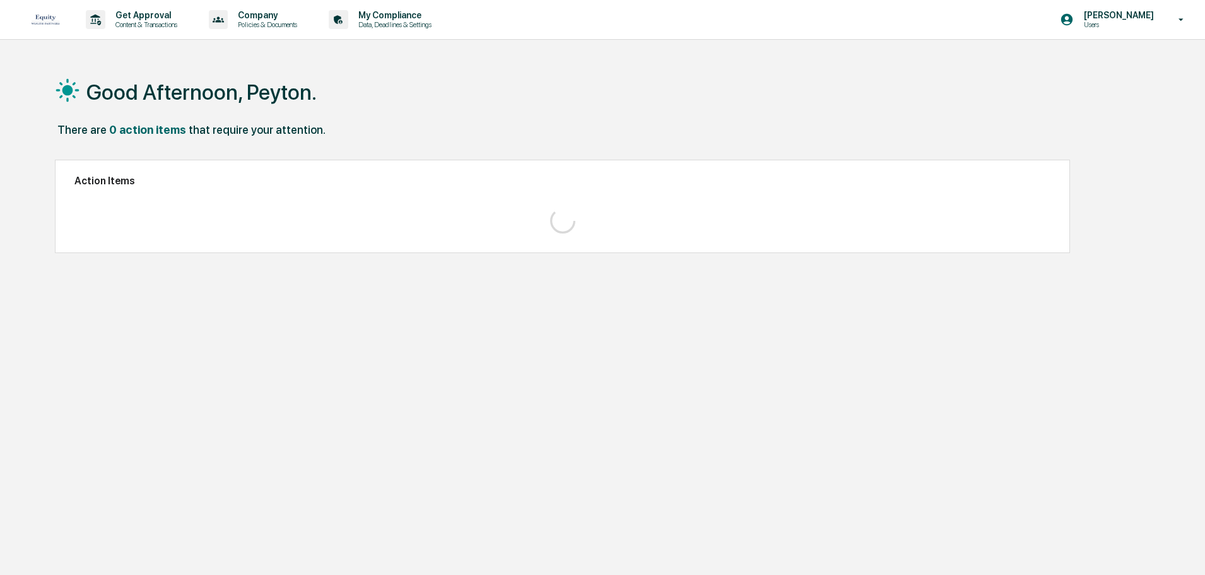 This screenshot has height=575, width=1205. I want to click on p: Get Approval, so click(144, 15).